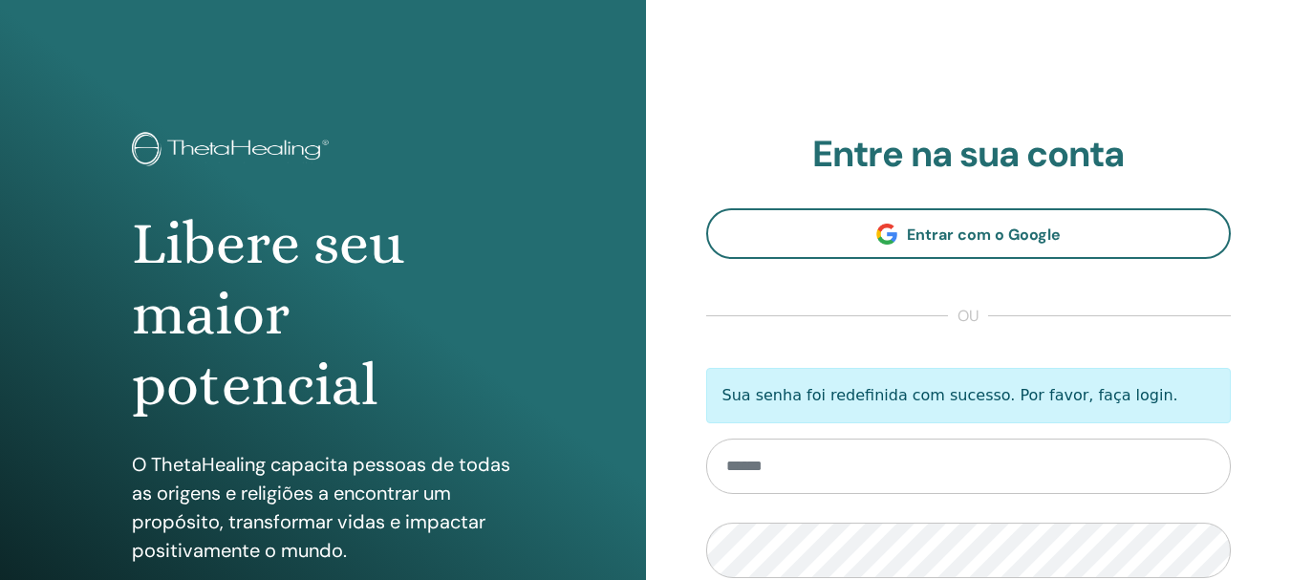  I want to click on font: O ThetaHealing capacita pessoas de todas as origens e religiões a encontrar um propósito, transfo..., so click(321, 508).